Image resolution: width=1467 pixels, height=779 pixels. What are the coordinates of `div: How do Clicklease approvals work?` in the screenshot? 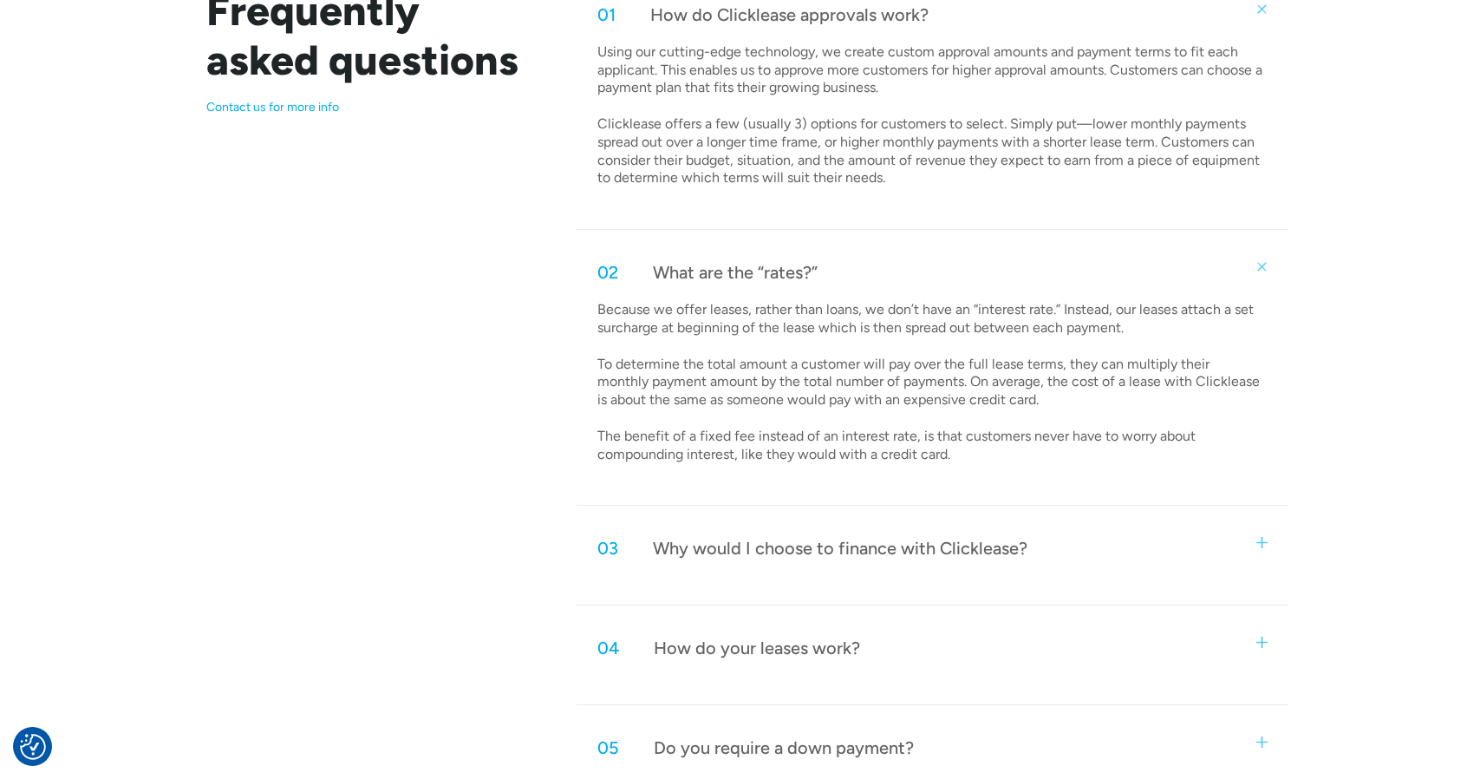 It's located at (789, 15).